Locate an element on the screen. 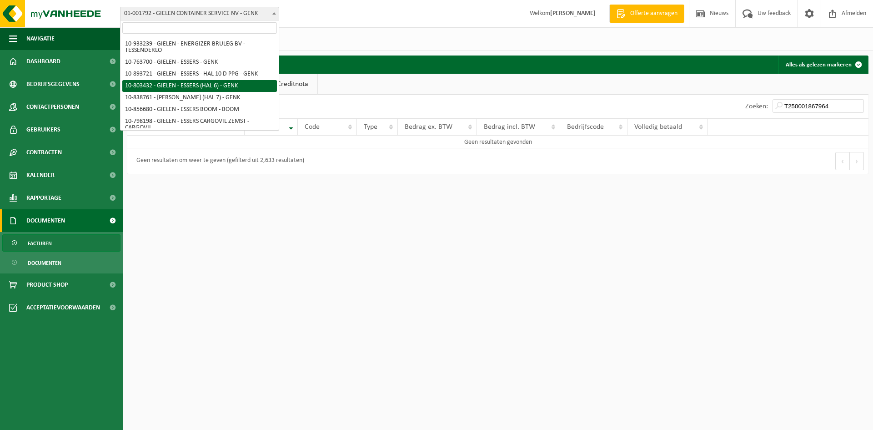 The height and width of the screenshot is (430, 873). span: Acceptatievoorwaarden is located at coordinates (63, 307).